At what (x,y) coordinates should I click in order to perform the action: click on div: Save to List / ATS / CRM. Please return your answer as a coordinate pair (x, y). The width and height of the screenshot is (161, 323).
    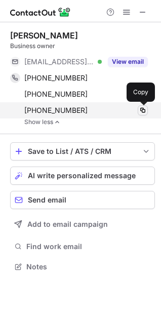
    Looking at the image, I should click on (82, 151).